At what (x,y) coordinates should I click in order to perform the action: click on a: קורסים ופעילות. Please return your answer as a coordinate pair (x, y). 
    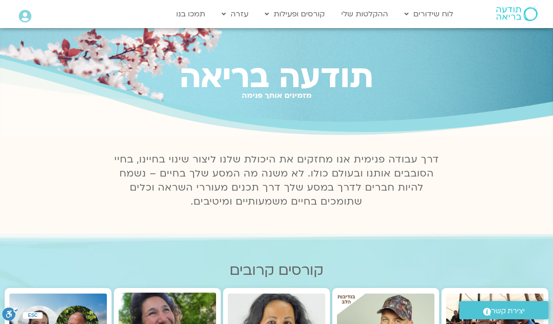
    Looking at the image, I should click on (295, 14).